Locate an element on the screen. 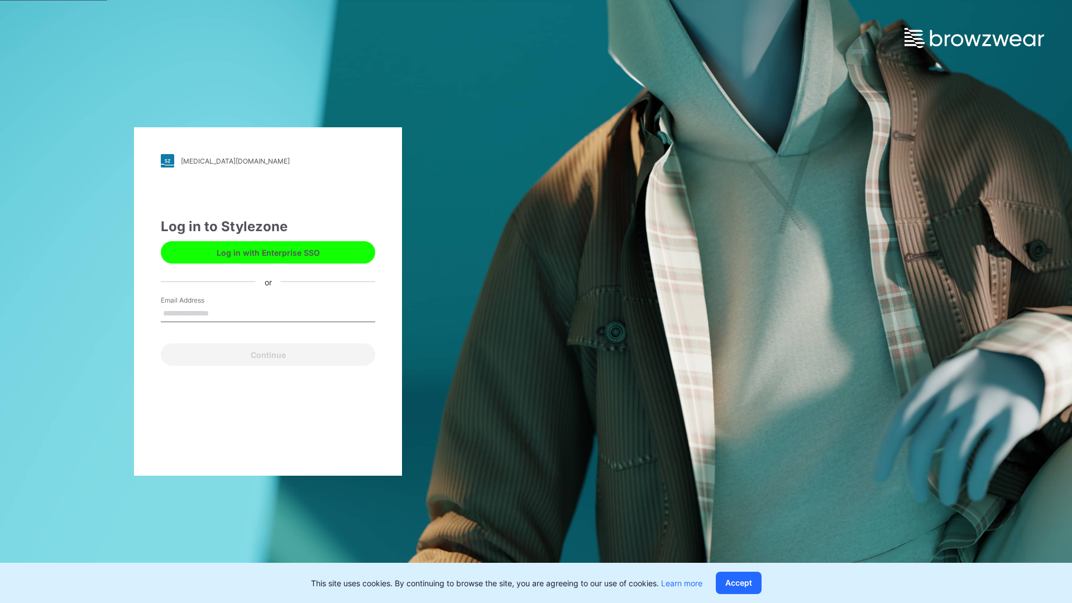  img: stylezone-logo.562084cfcfab977791bfbf7441f1a819.svg is located at coordinates (167, 161).